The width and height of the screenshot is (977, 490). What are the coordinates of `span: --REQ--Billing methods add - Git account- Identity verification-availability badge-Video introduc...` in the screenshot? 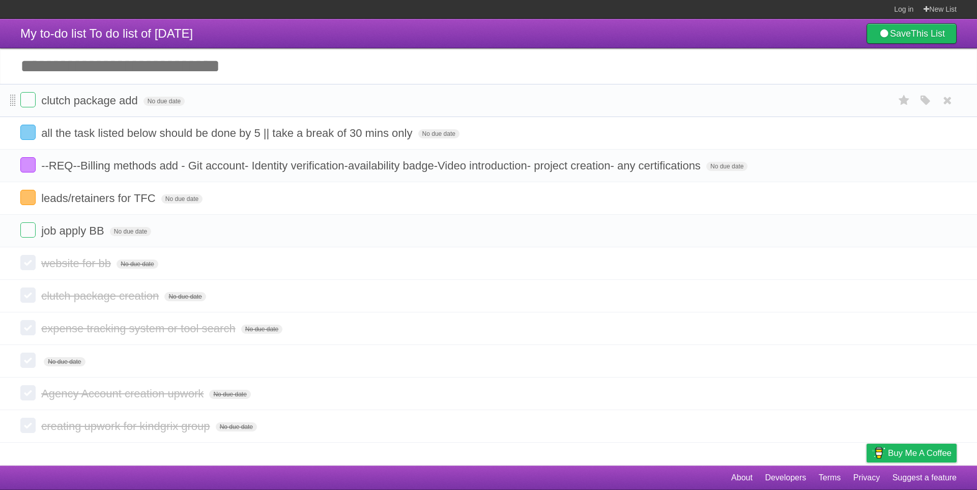 It's located at (372, 165).